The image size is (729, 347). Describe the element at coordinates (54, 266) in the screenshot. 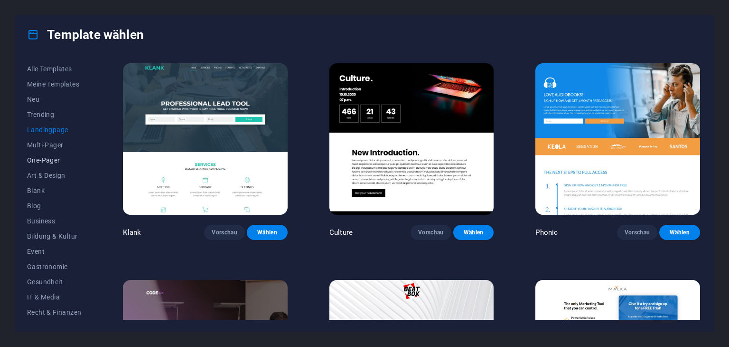

I see `span: Gastronomie` at that location.